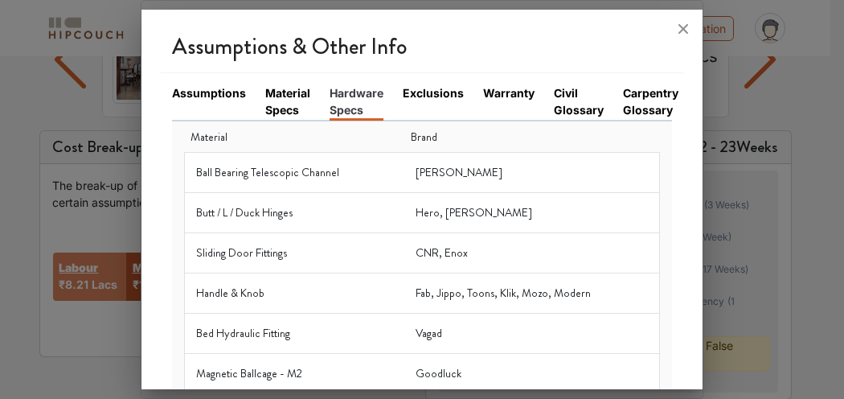 The image size is (844, 399). What do you see at coordinates (532, 293) in the screenshot?
I see `td: Fab, Jippo, Toons, Klik, Mozo, Modern` at bounding box center [532, 293].